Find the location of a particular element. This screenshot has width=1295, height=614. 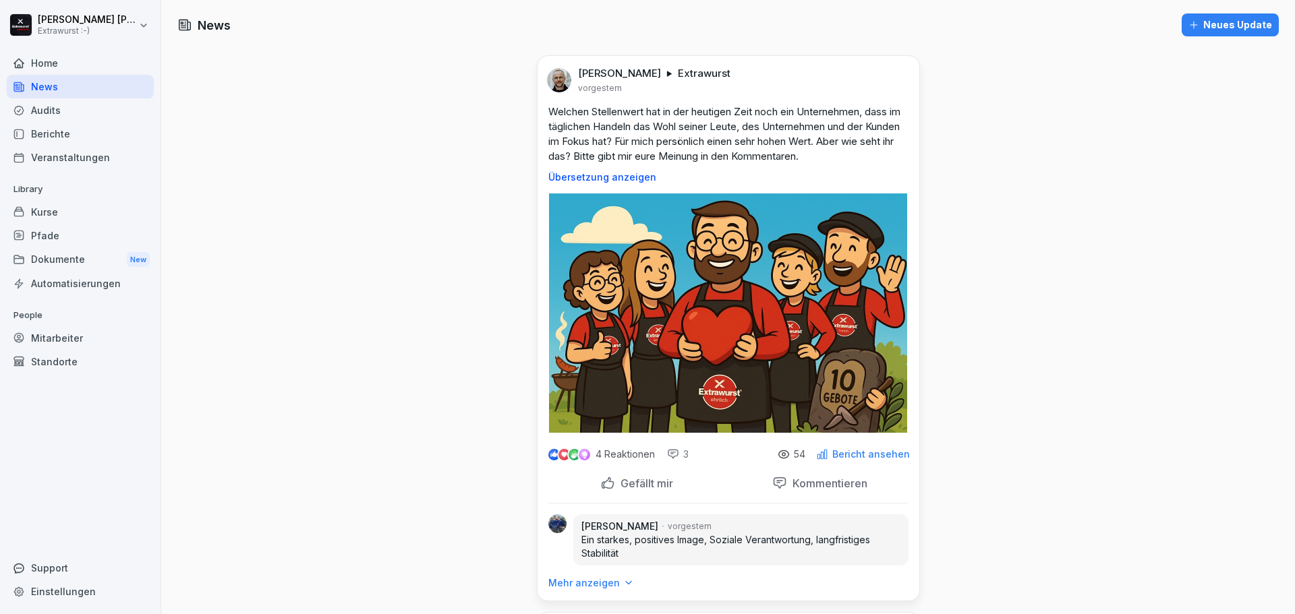

div: 3 is located at coordinates (678, 455).